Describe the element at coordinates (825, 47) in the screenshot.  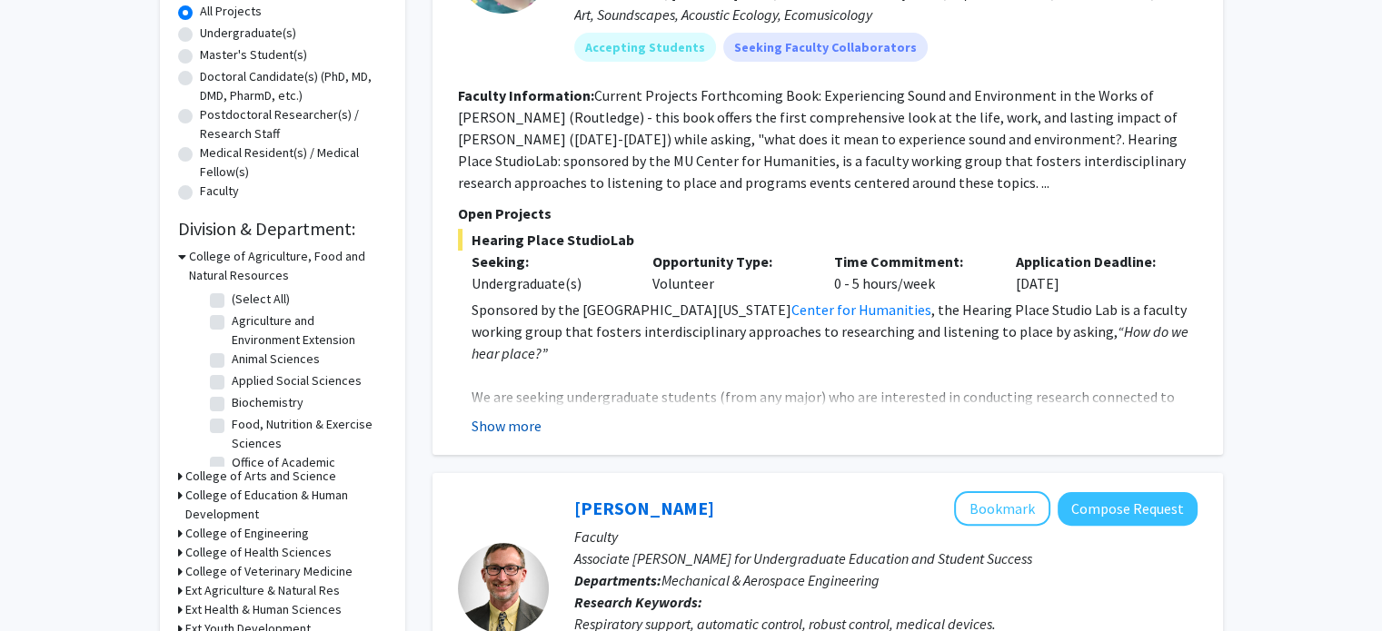
I see `mat-chip: Seeking Faculty Collaborators` at that location.